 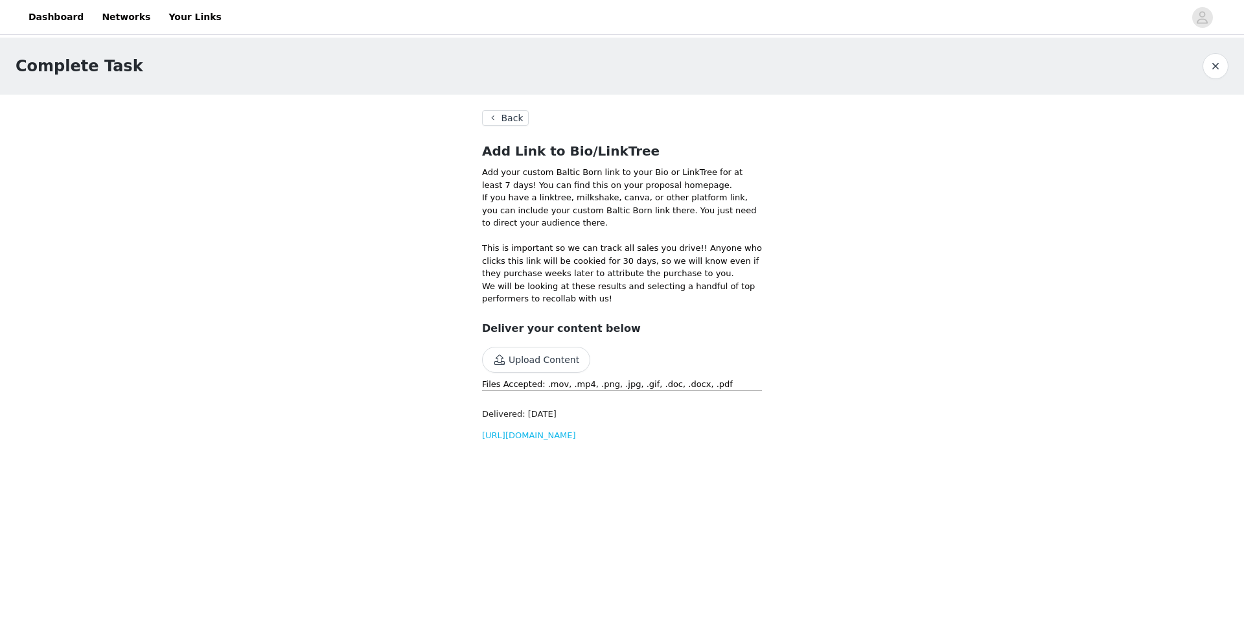 I want to click on h2: Add Link to Bio/LinkTree, so click(x=622, y=151).